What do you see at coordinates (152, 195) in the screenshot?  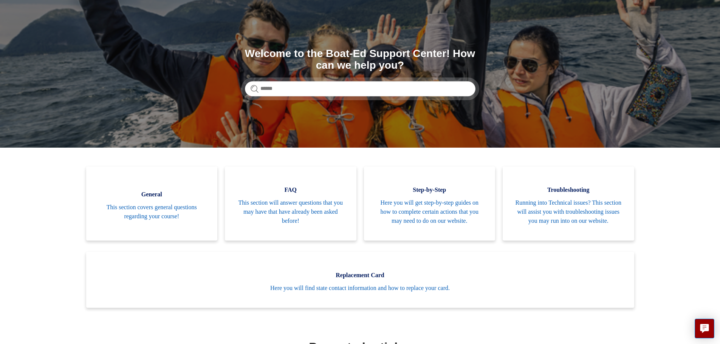 I see `span: General` at bounding box center [152, 195].